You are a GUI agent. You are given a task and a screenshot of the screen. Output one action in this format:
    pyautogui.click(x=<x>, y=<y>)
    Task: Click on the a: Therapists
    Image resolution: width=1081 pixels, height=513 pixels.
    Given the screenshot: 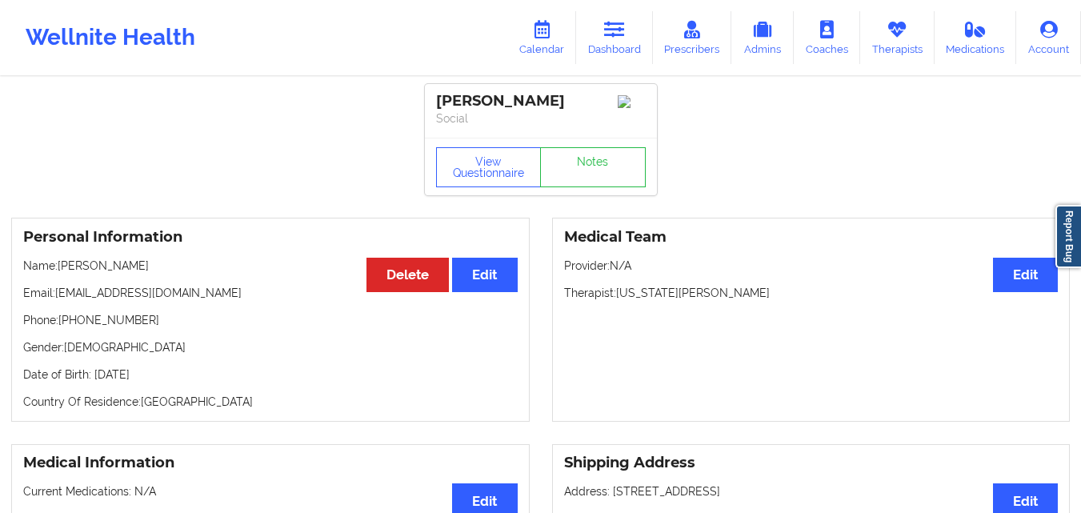 What is the action you would take?
    pyautogui.click(x=897, y=38)
    